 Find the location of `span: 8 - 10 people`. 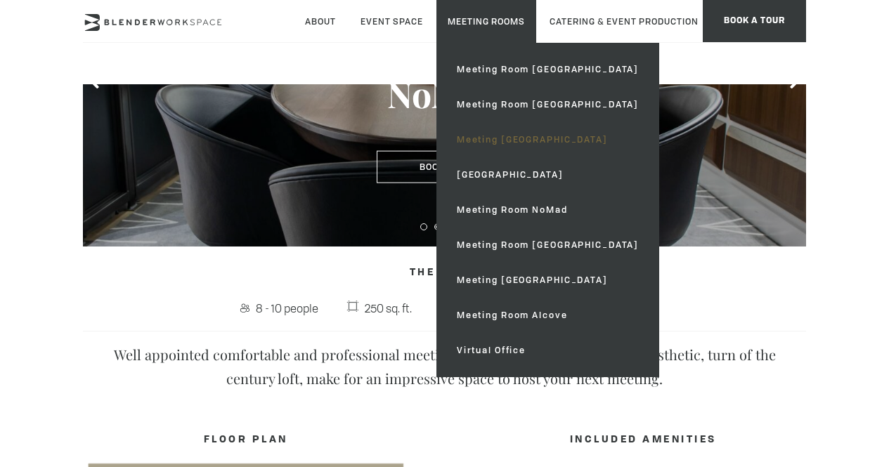

span: 8 - 10 people is located at coordinates (287, 308).